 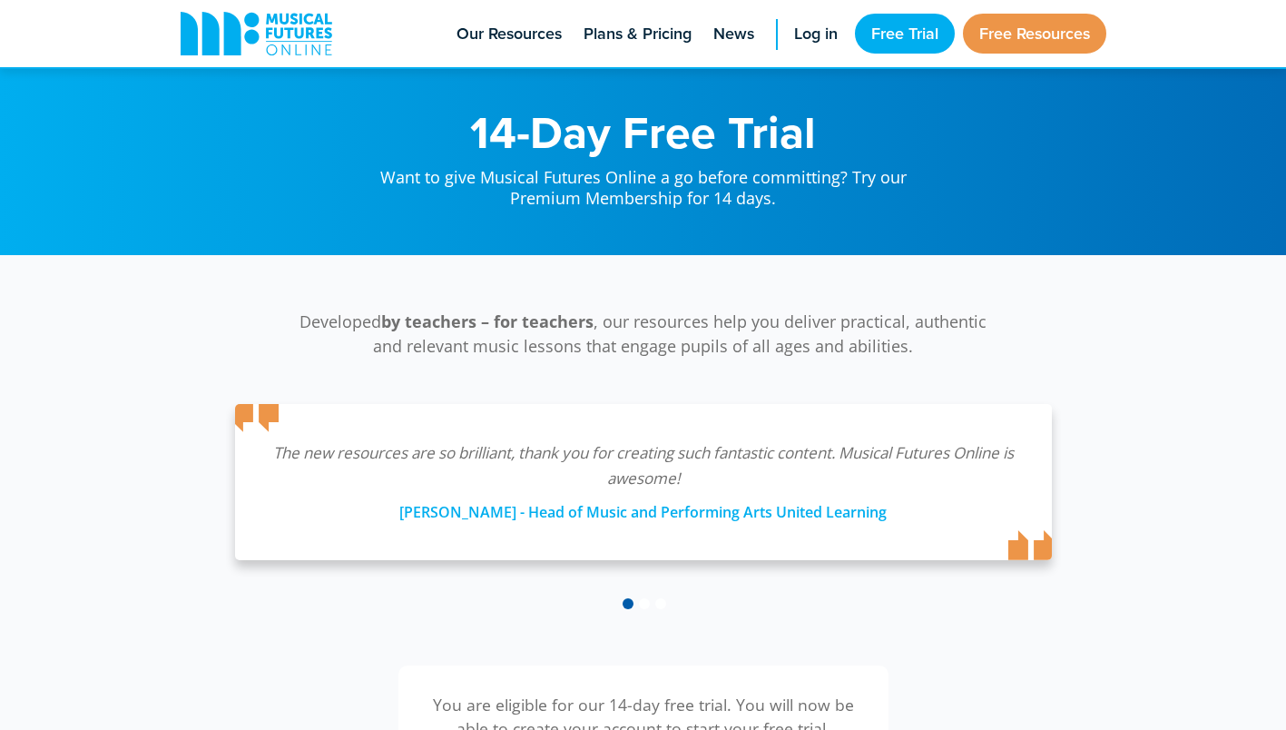 I want to click on p: Developed , our resources help you deliver practical, authentic and relevant music lessons that e..., so click(x=644, y=334).